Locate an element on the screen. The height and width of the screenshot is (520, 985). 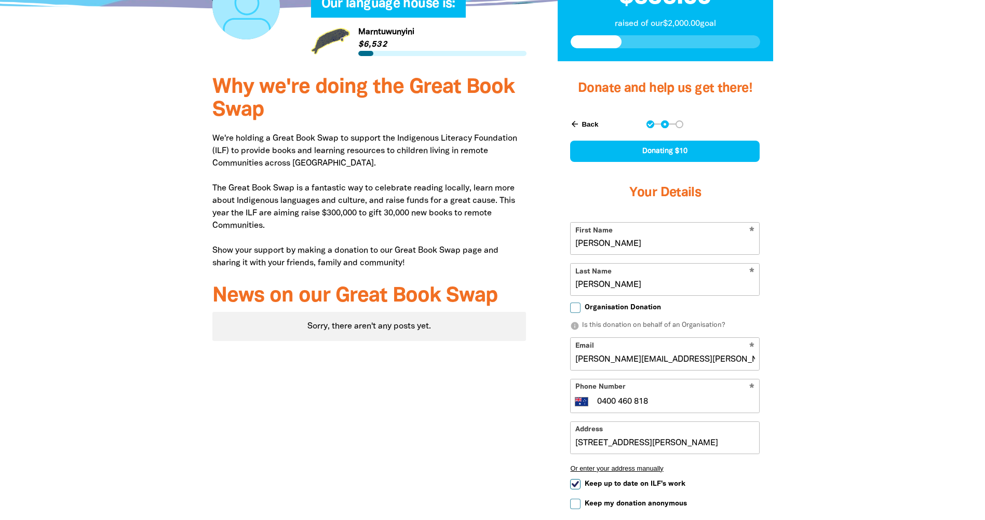
p: Is this donation on behalf of an Organisation? is located at coordinates (665, 326).